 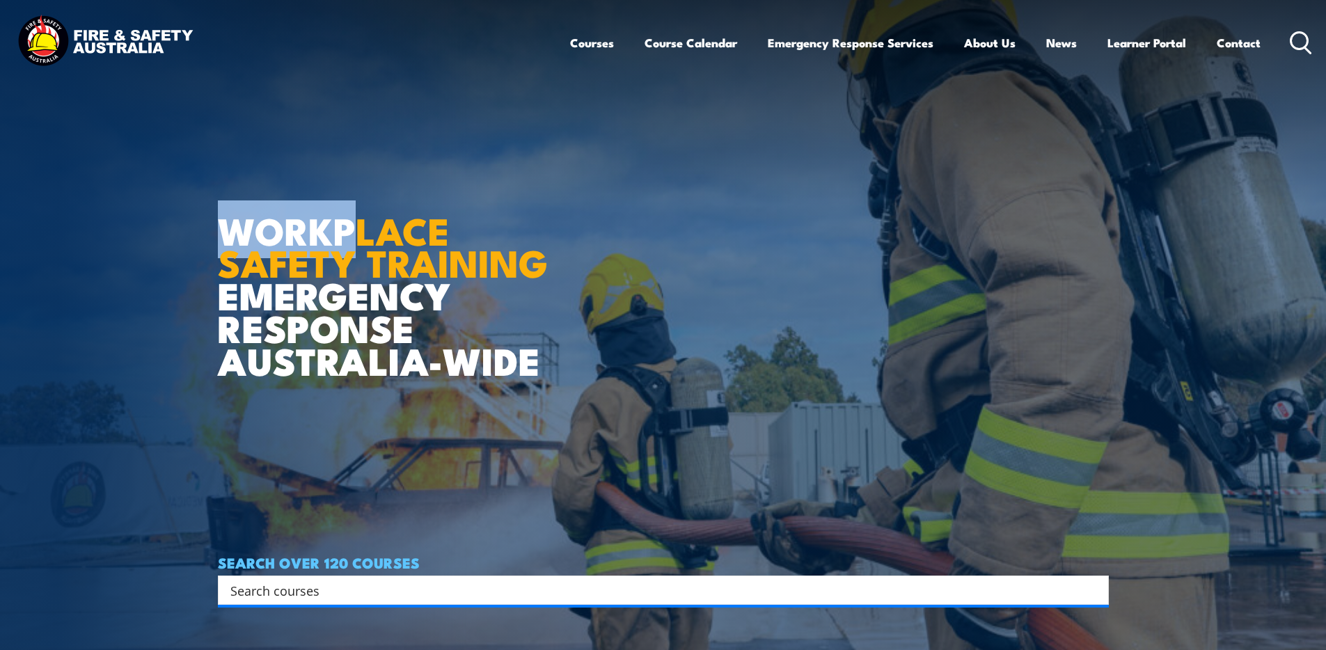 What do you see at coordinates (388, 278) in the screenshot?
I see `h1: EMERGENCY RESPONSE AUSTRALIA-WIDE` at bounding box center [388, 278].